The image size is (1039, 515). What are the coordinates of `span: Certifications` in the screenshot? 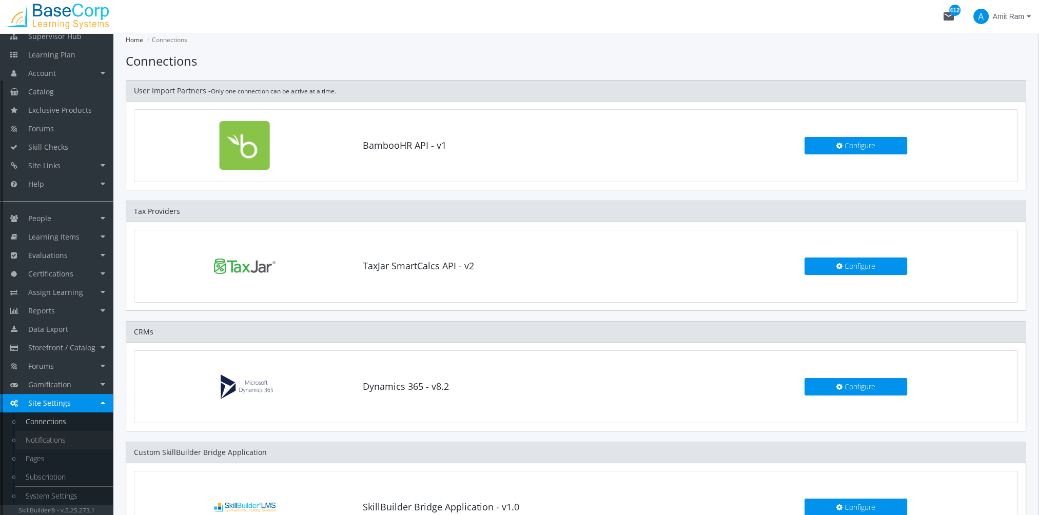 It's located at (51, 273).